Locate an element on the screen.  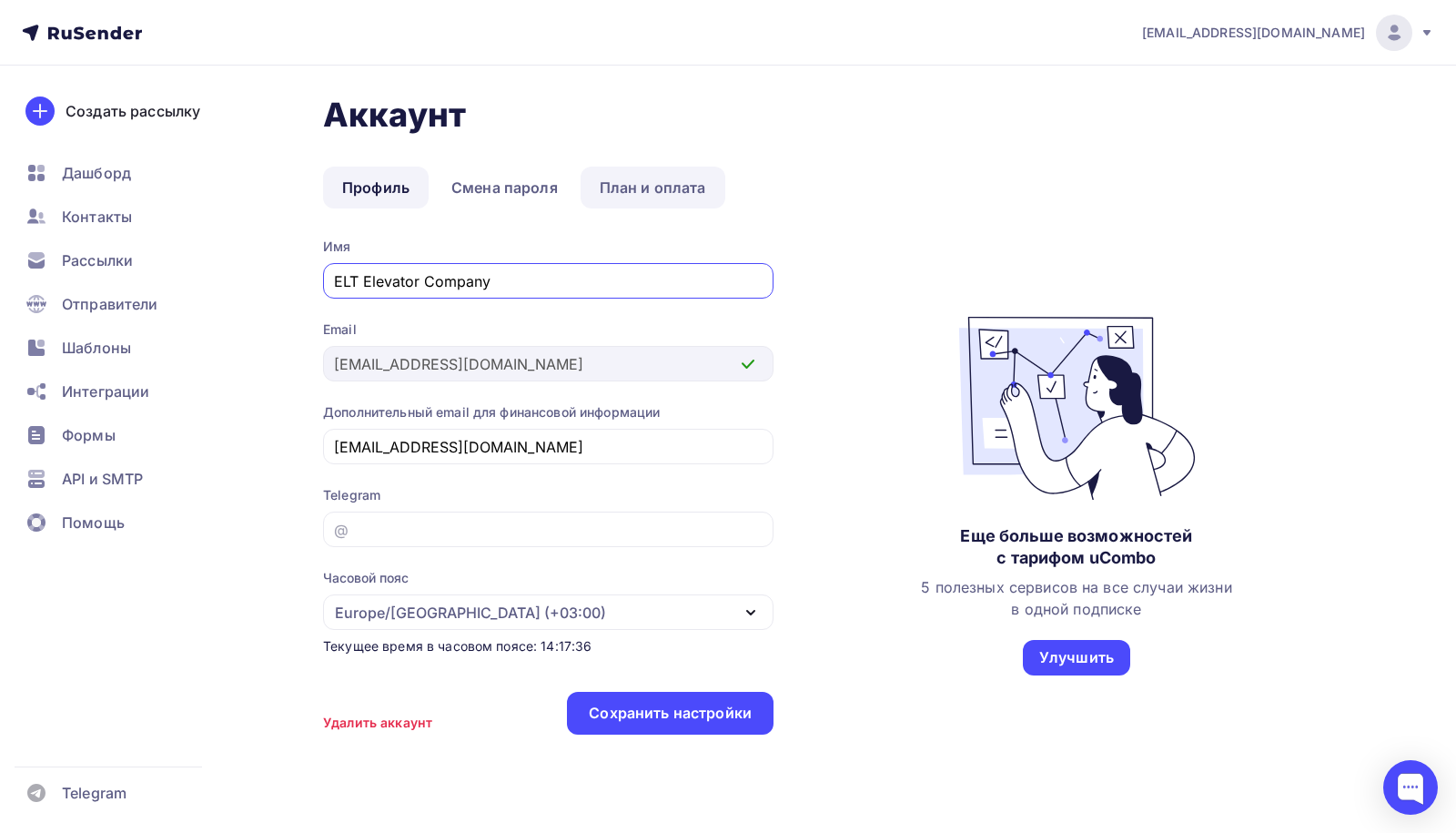
a: Шаблоны is located at coordinates (123, 347).